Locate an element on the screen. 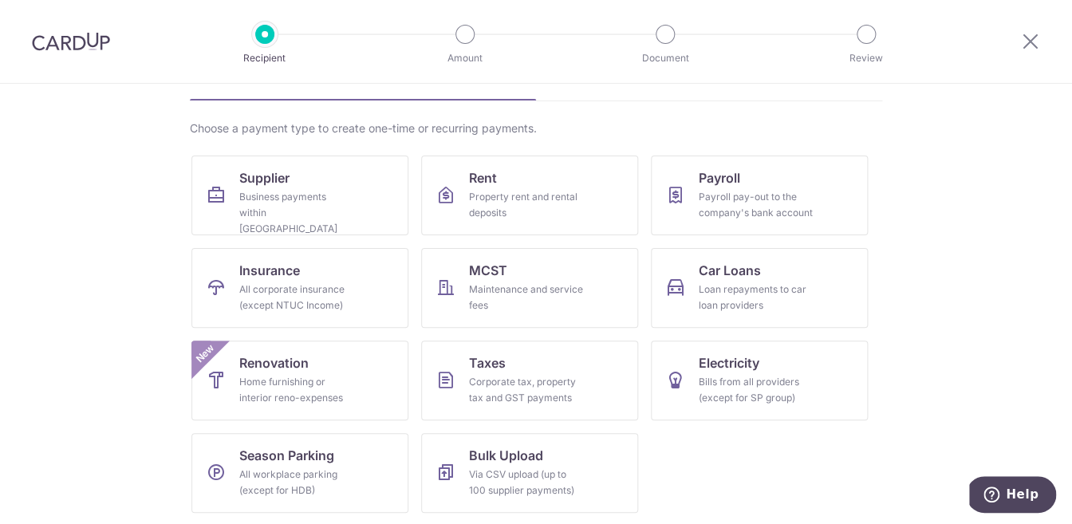 The height and width of the screenshot is (524, 1072). a: TaxesCorporate tax, property tax and GST payments is located at coordinates (530, 380).